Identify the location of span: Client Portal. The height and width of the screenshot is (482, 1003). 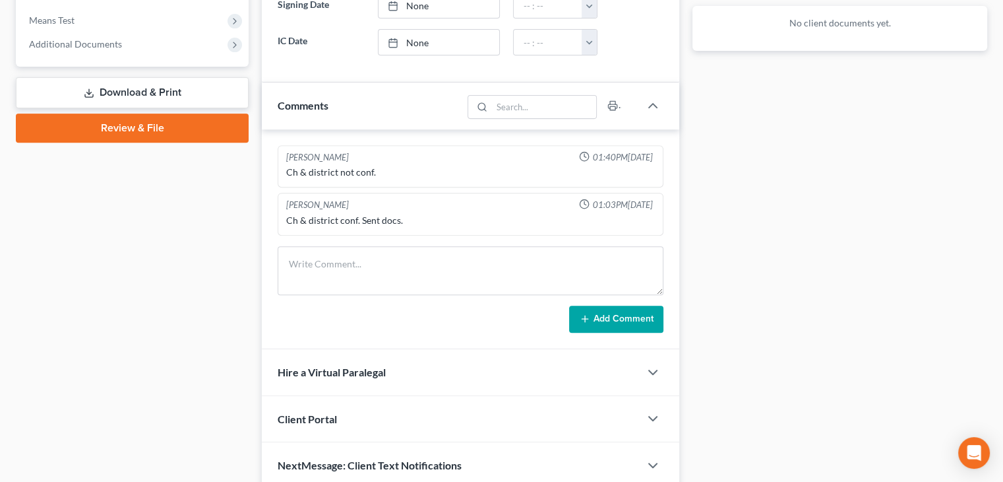
(307, 418).